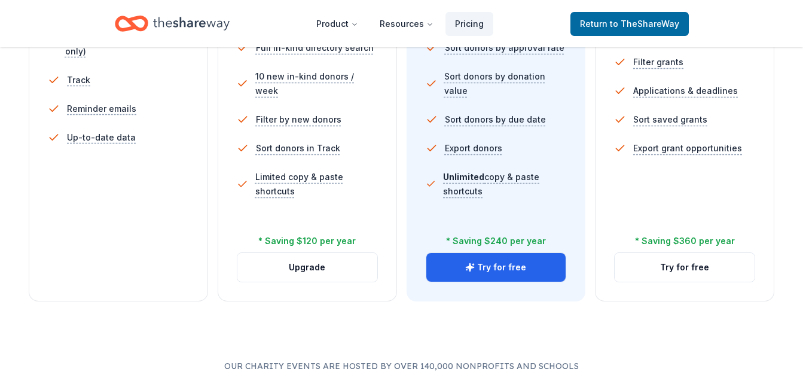  Describe the element at coordinates (298, 148) in the screenshot. I see `span: Sort donors in Track` at that location.